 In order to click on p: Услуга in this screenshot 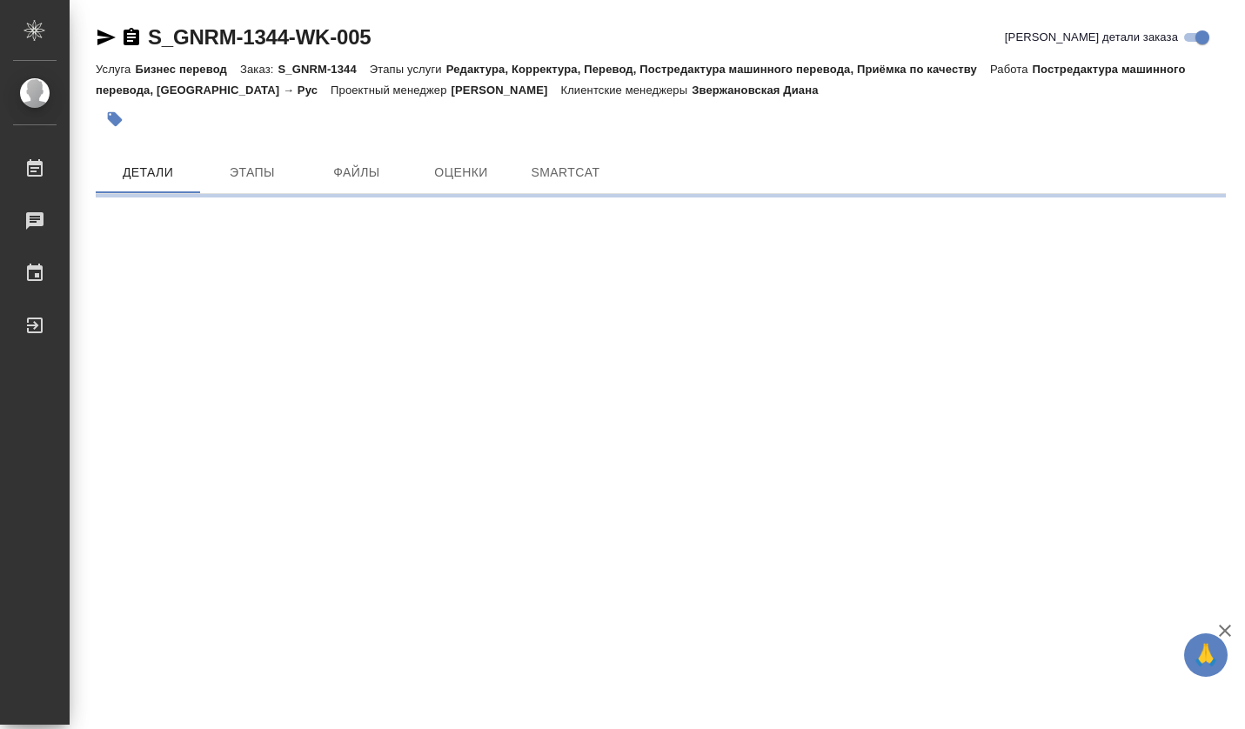, I will do `click(115, 69)`.